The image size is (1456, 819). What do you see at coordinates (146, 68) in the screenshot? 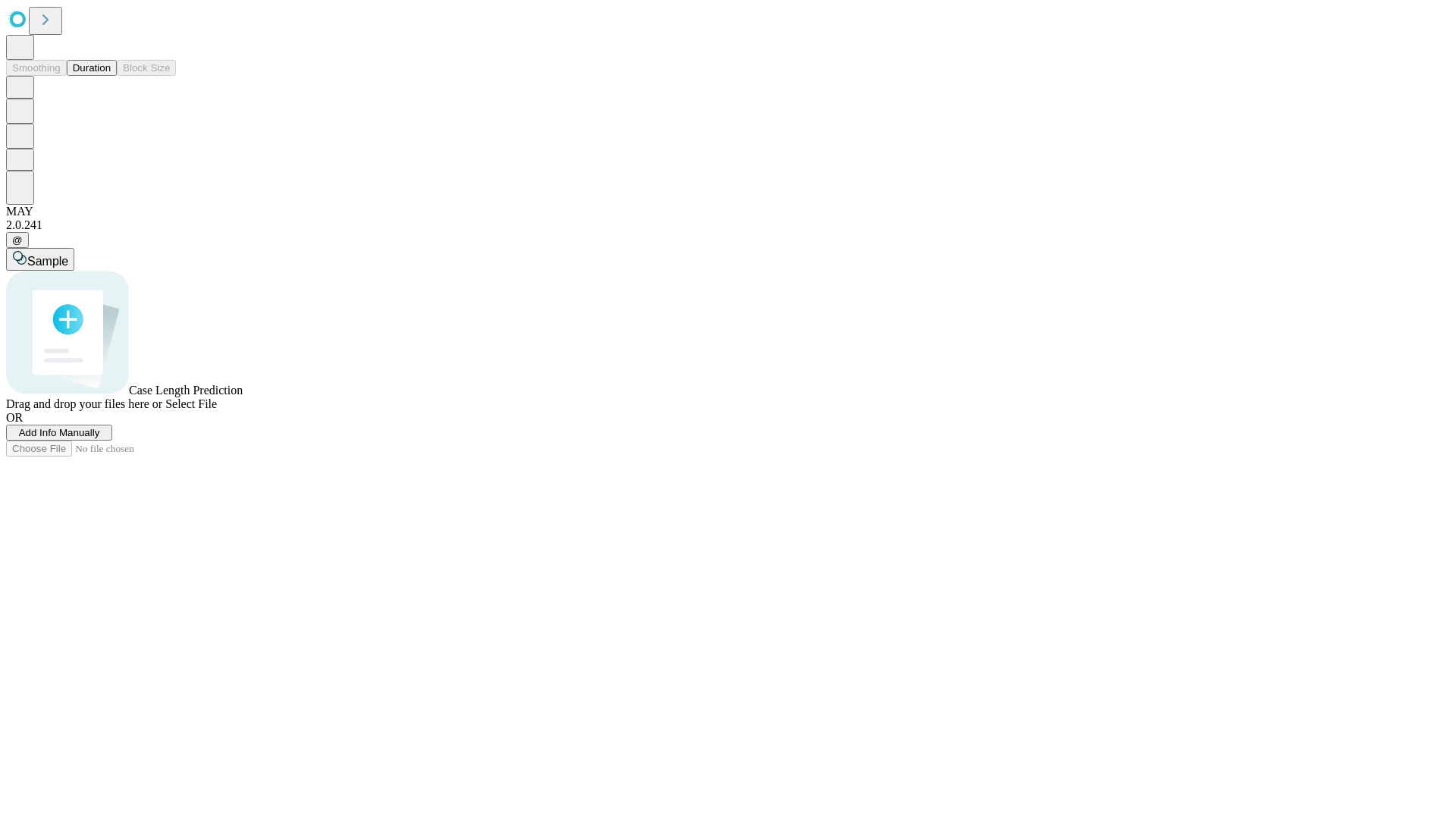
I see `button: Block Size` at bounding box center [146, 68].